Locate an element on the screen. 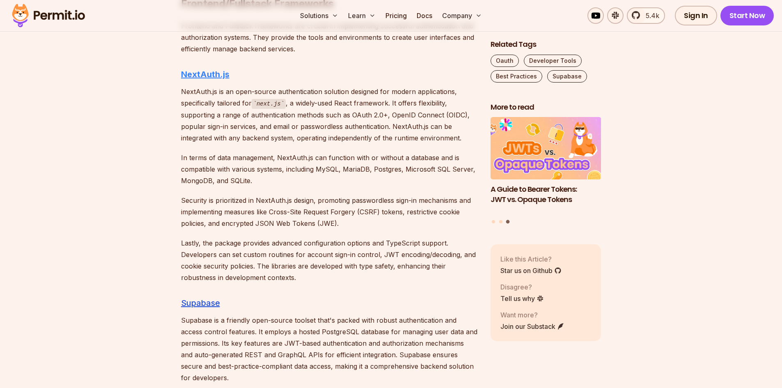  img: Permit logo is located at coordinates (48, 16).